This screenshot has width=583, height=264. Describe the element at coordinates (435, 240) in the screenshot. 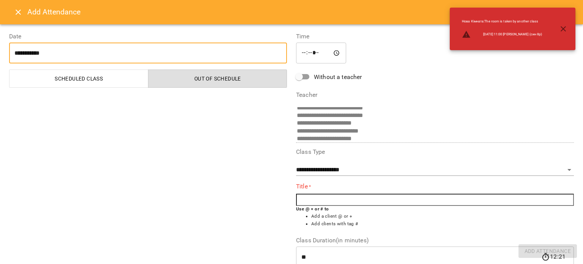

I see `label: Class Duration(in minutes)` at that location.